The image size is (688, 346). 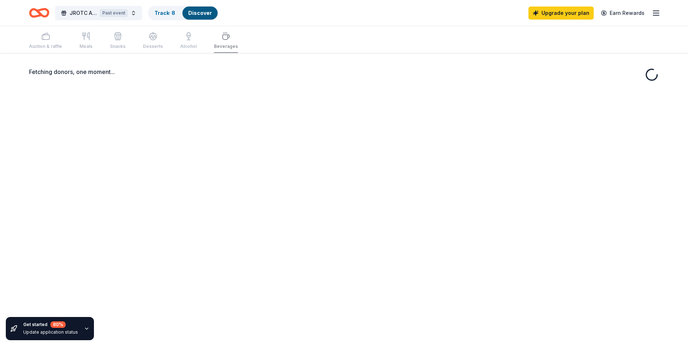 What do you see at coordinates (58, 324) in the screenshot?
I see `div: 80 %` at bounding box center [58, 324].